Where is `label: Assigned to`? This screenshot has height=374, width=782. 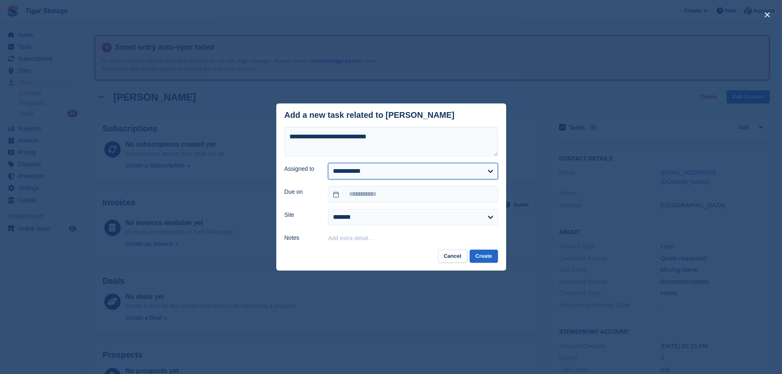
label: Assigned to is located at coordinates (301, 169).